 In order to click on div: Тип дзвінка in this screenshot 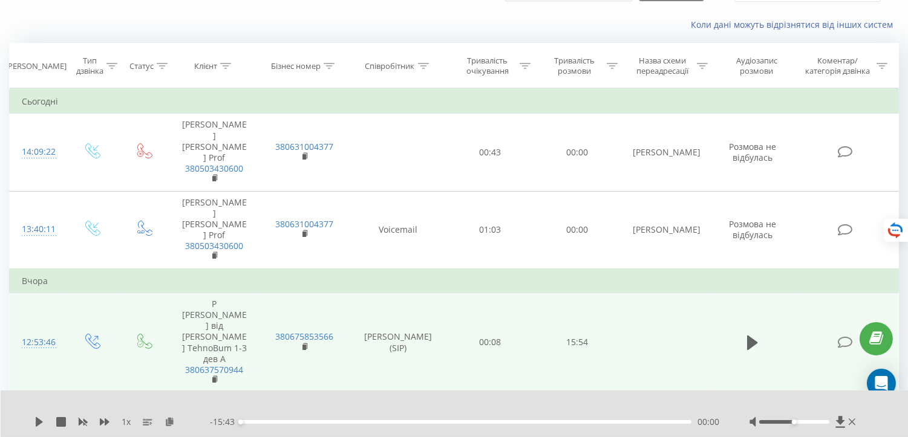, I will do `click(90, 66)`.